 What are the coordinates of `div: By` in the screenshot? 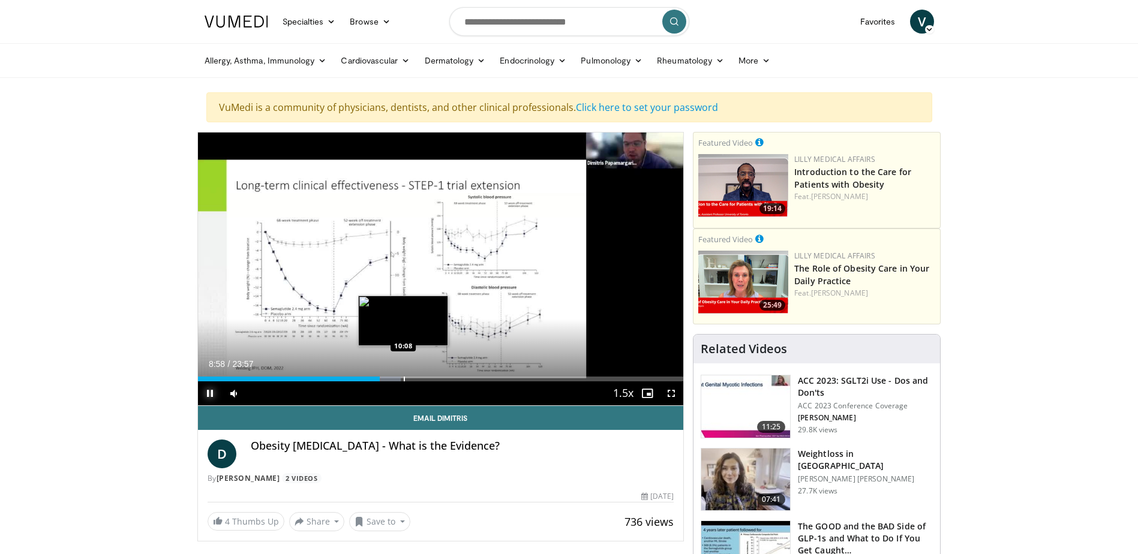 It's located at (441, 479).